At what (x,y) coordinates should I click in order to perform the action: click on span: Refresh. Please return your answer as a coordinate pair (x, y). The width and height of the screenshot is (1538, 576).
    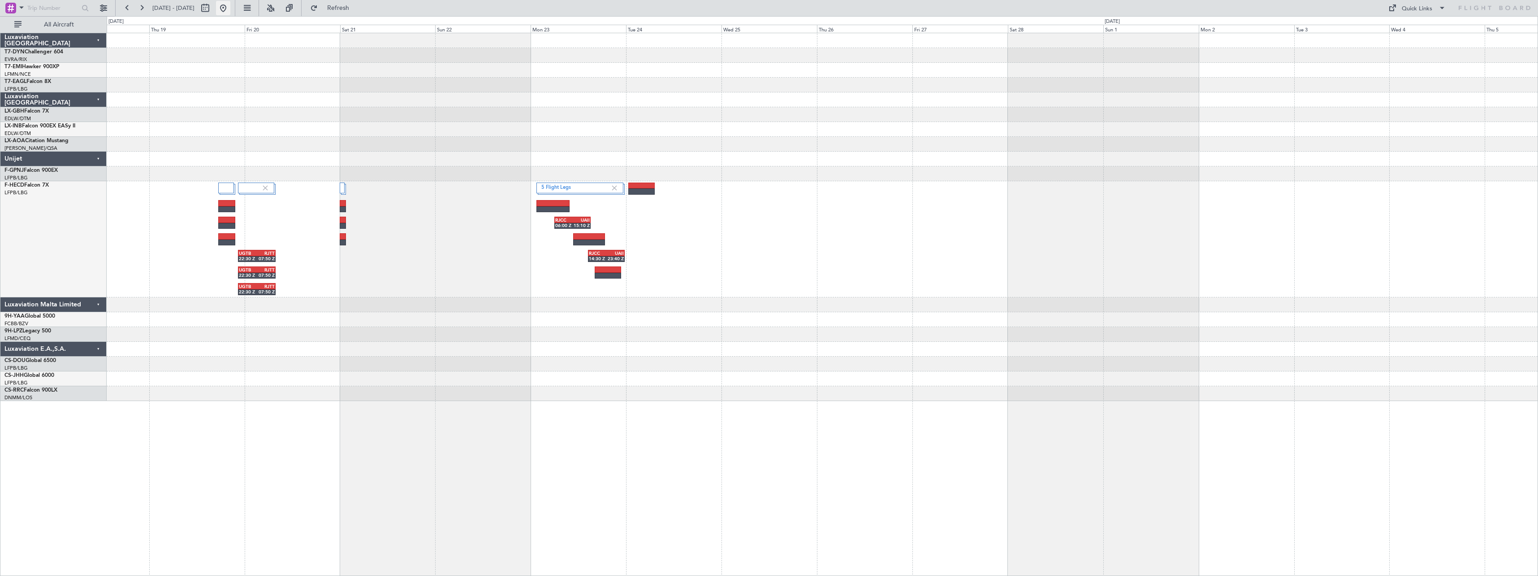
    Looking at the image, I should click on (338, 8).